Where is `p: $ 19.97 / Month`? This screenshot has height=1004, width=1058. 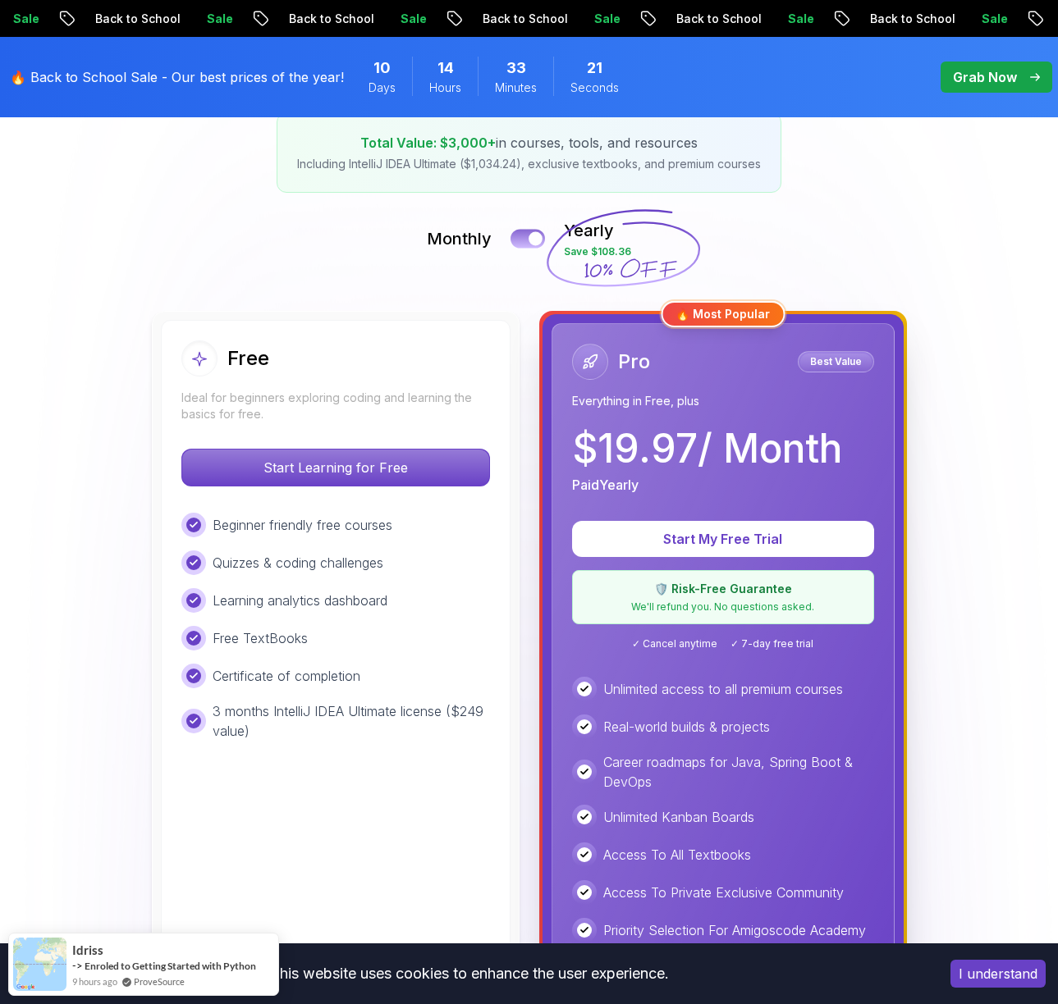
p: $ 19.97 / Month is located at coordinates (707, 449).